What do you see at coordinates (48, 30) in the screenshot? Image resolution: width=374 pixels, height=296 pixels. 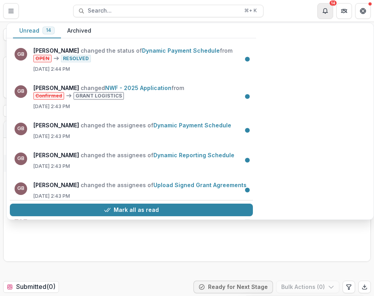 I see `span: 14` at bounding box center [48, 30].